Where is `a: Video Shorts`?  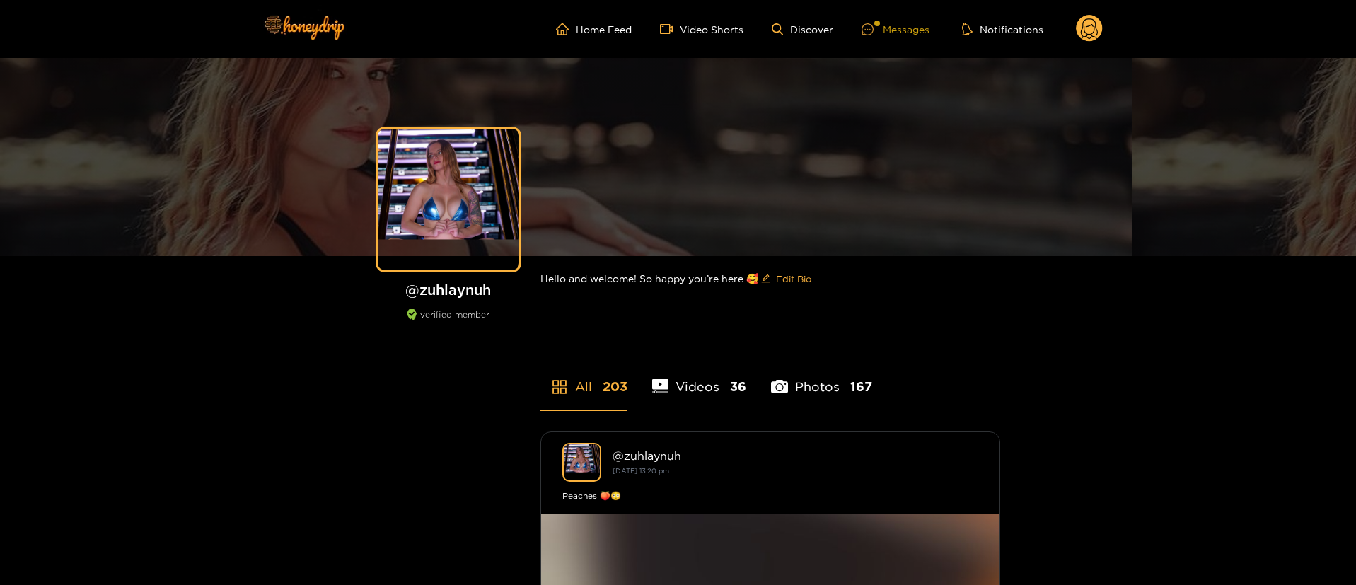
a: Video Shorts is located at coordinates (702, 29).